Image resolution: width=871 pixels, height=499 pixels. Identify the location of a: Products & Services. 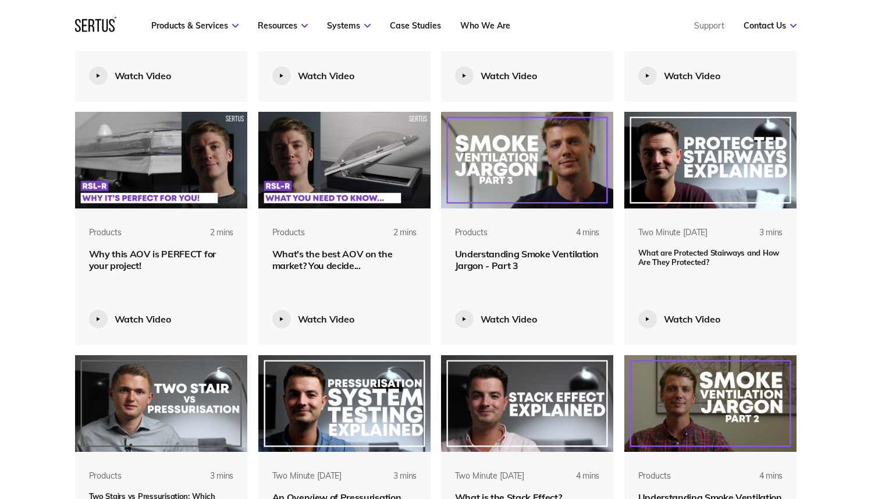
(195, 26).